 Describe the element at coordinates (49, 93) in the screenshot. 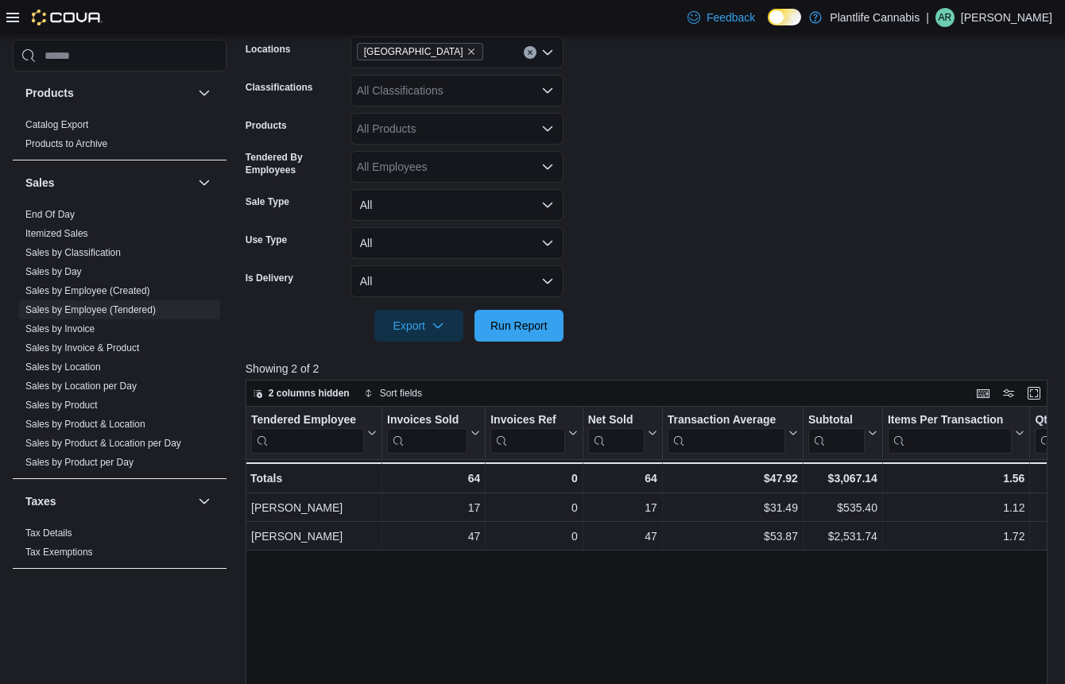

I see `h3: Products` at that location.